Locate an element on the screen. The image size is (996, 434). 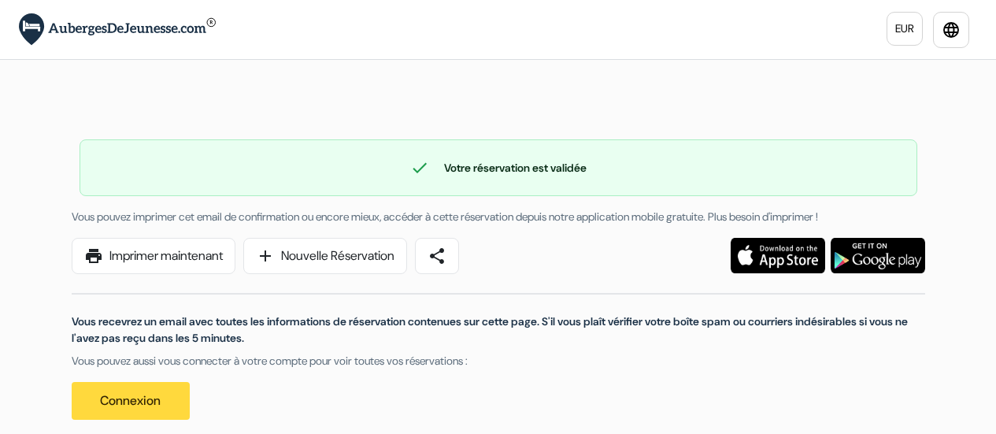
div: Votre réservation est validée is located at coordinates (498, 168).